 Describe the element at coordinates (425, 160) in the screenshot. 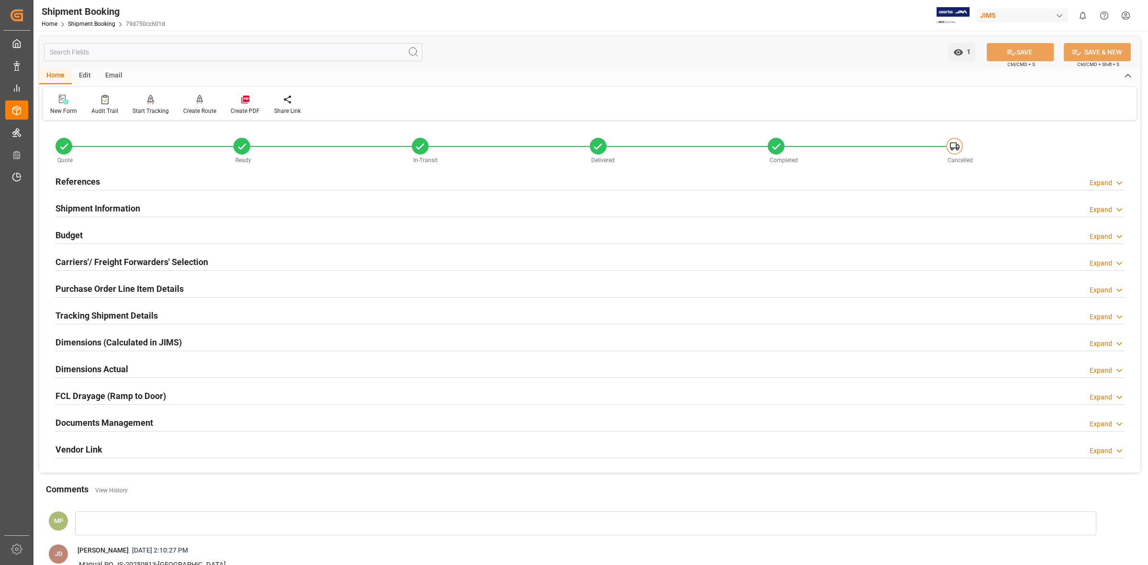

I see `span: In-Transit` at that location.